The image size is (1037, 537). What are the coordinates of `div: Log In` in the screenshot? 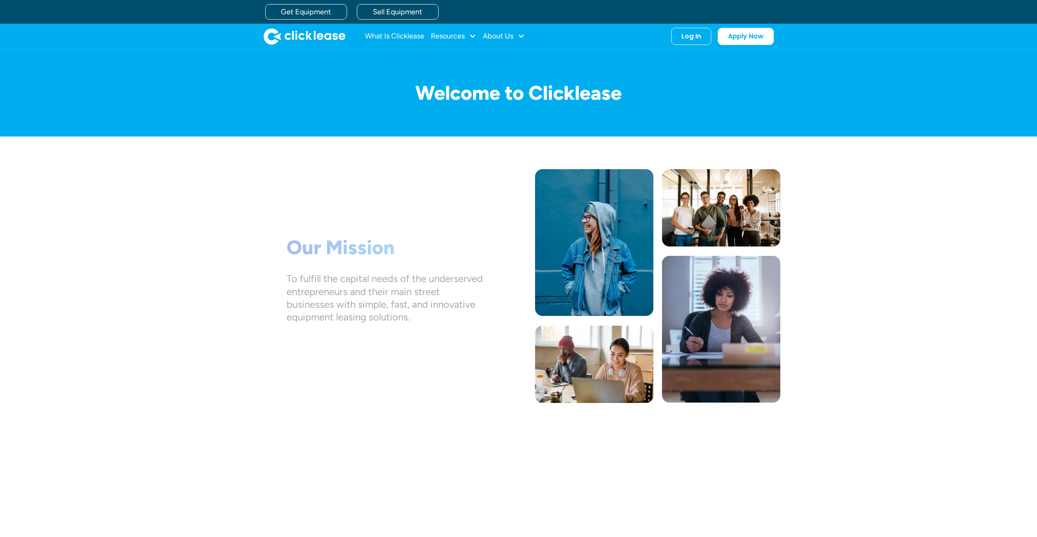 It's located at (691, 36).